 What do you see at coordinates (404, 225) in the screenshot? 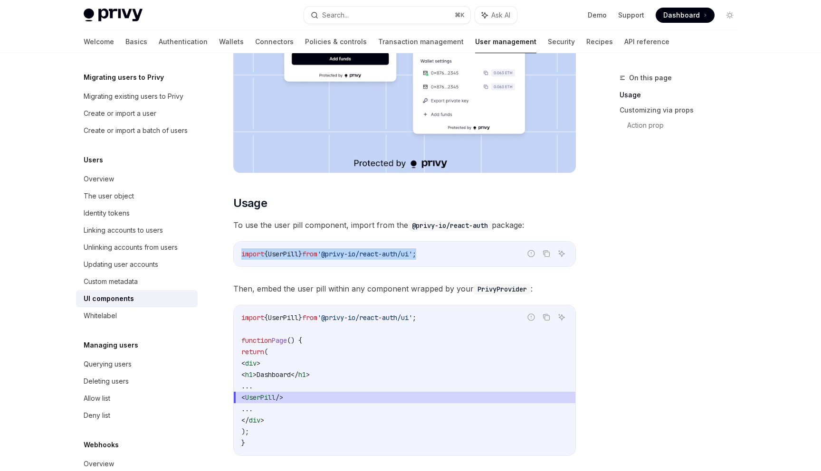
I see `span: To use the user pill component, import from the package:` at bounding box center [404, 225].